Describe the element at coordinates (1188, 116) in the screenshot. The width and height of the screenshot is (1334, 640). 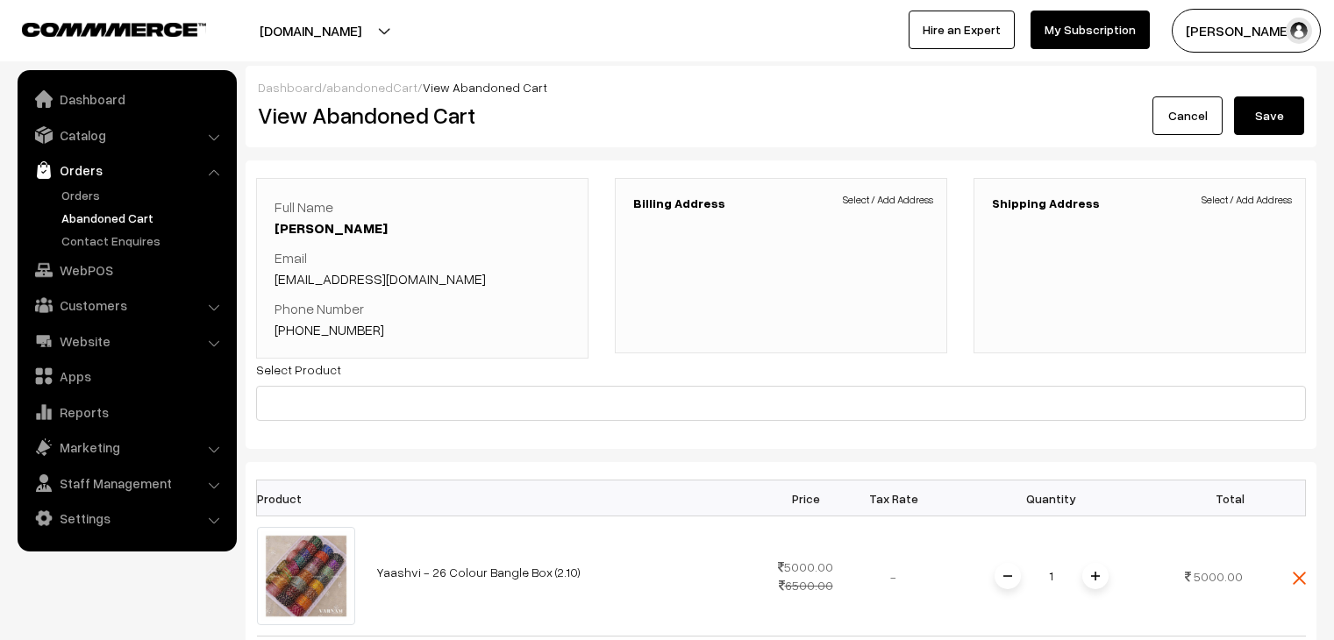
I see `a: Cancel` at that location.